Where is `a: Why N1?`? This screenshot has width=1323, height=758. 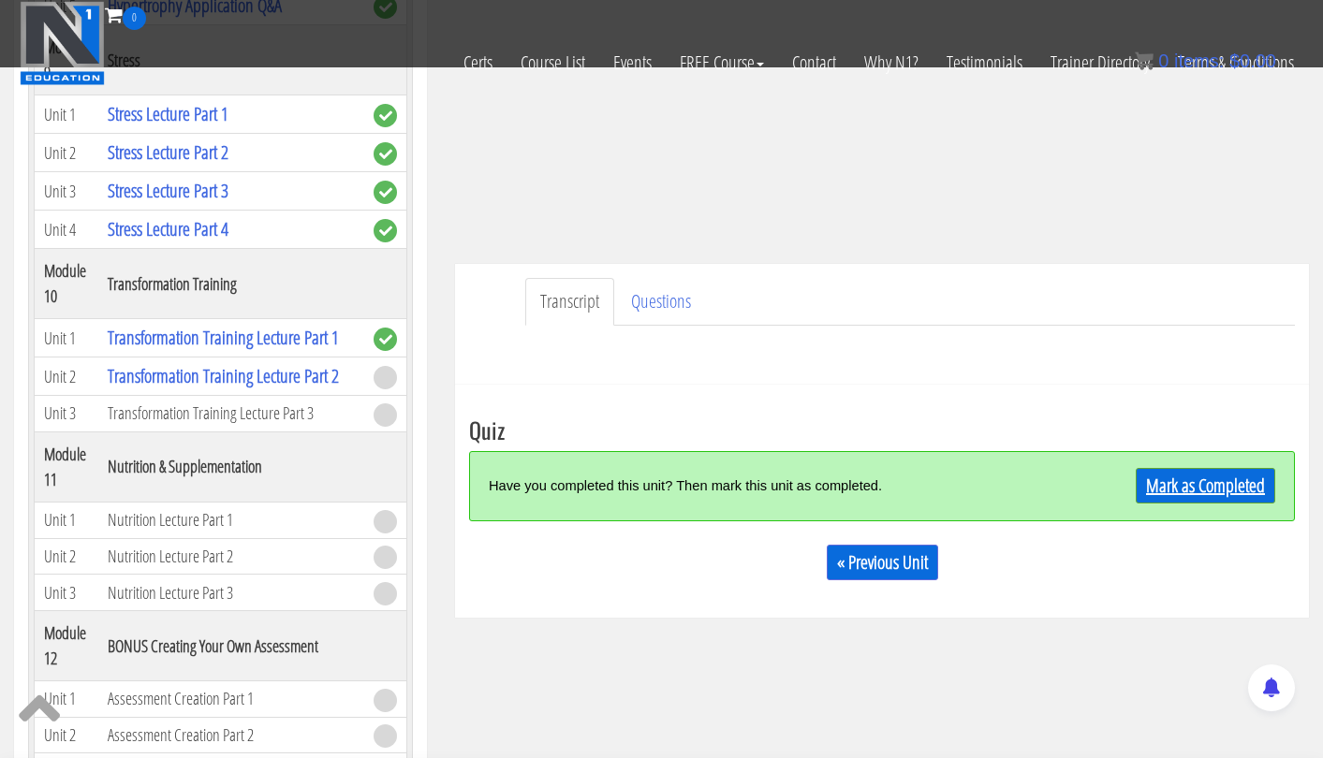
a: Why N1? is located at coordinates (891, 63).